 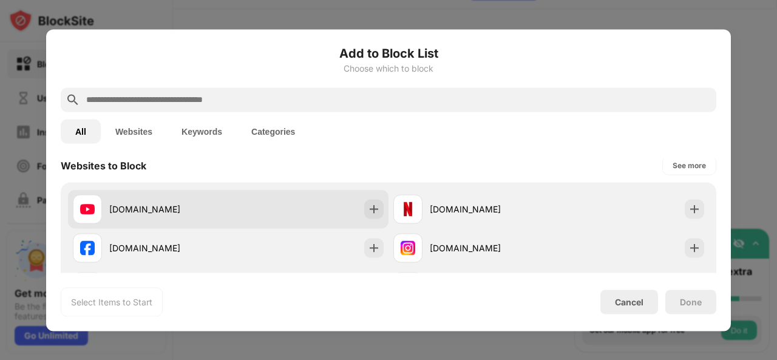 What do you see at coordinates (273, 131) in the screenshot?
I see `button: Categories` at bounding box center [273, 131].